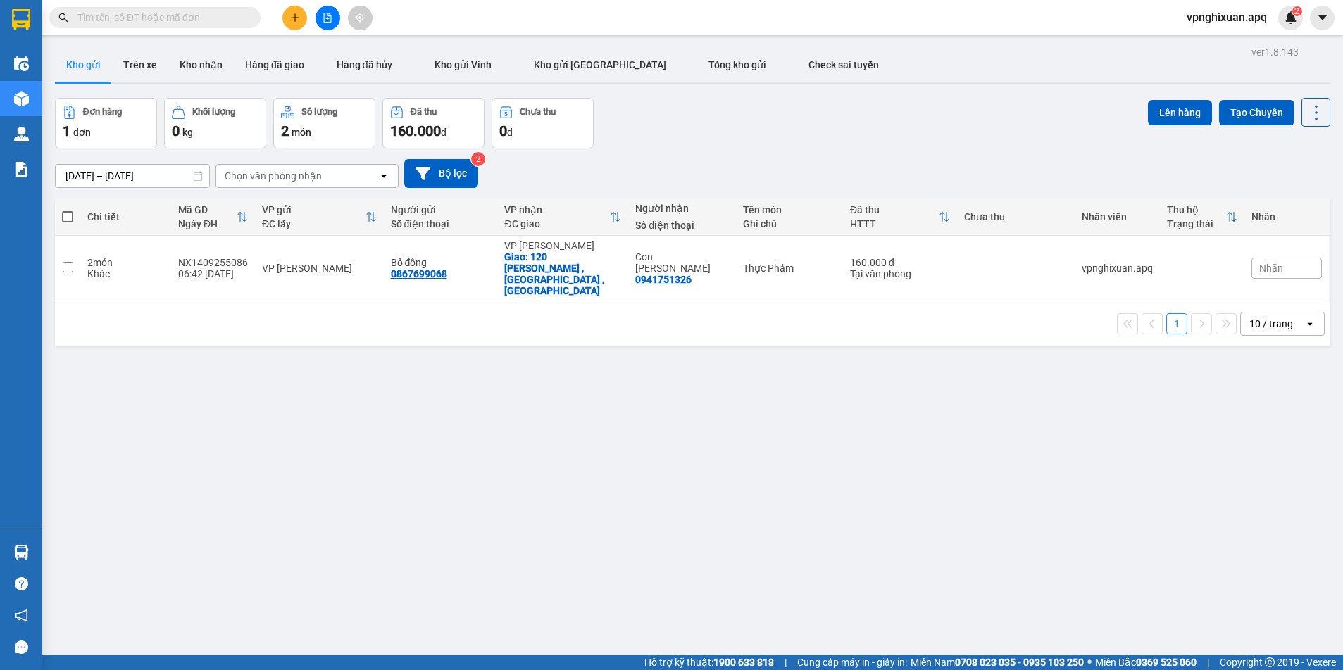  I want to click on div: Tại văn phòng, so click(900, 274).